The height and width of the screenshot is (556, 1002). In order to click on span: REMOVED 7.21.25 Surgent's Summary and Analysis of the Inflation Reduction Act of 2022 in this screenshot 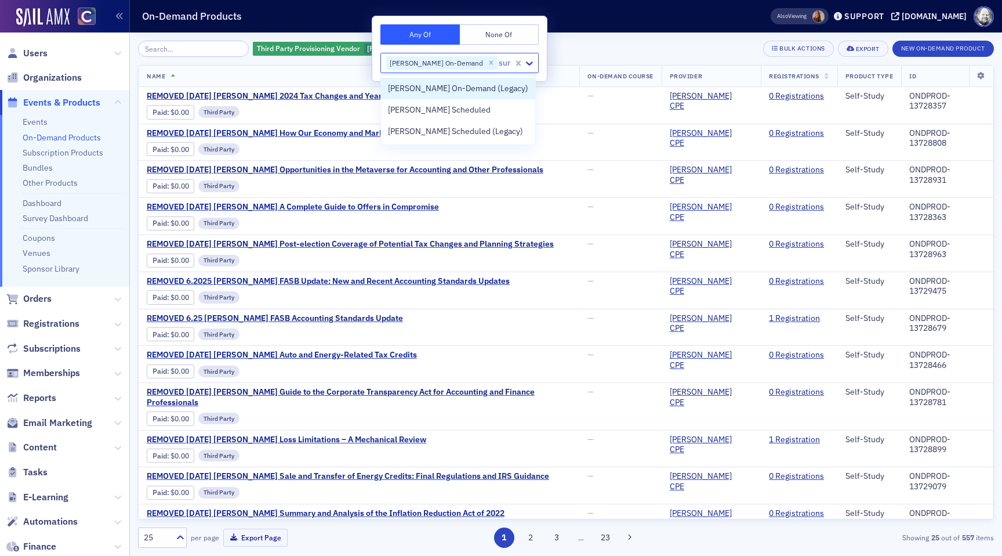, I will do `click(325, 513)`.